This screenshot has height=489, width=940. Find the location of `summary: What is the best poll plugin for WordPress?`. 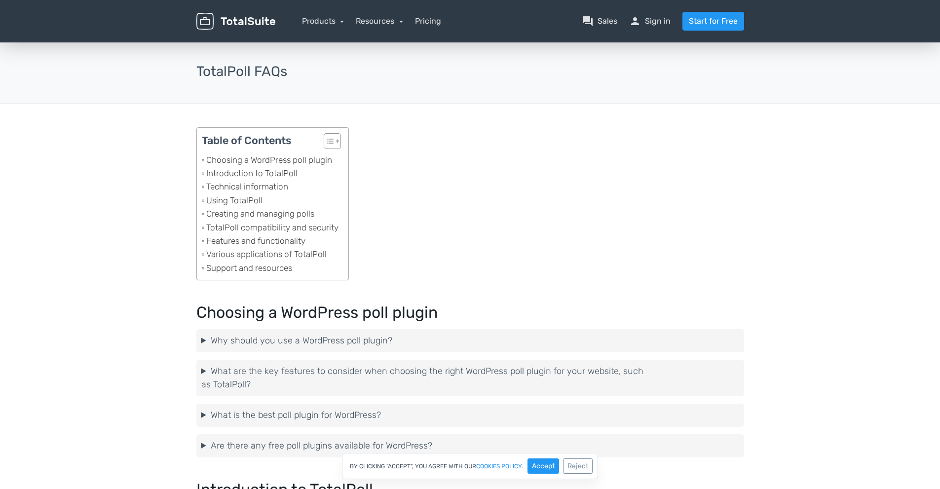

summary: What is the best poll plugin for WordPress? is located at coordinates (470, 415).